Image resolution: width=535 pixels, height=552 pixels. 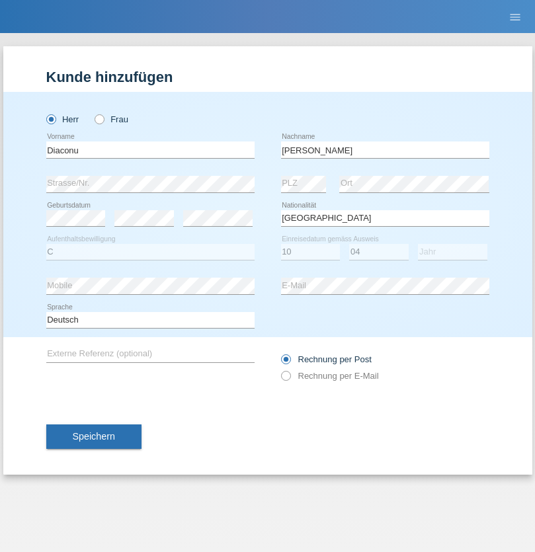 I want to click on label: Rechnung per Post, so click(x=326, y=359).